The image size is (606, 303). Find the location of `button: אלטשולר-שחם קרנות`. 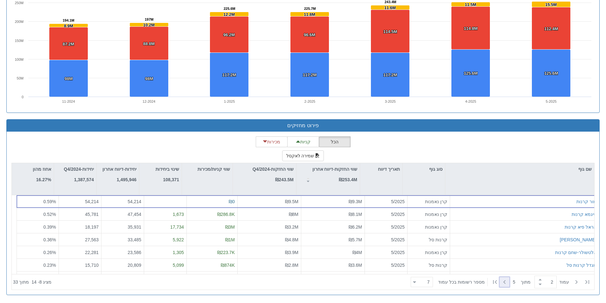

button: אלטשולר-שחם קרנות is located at coordinates (576, 252).